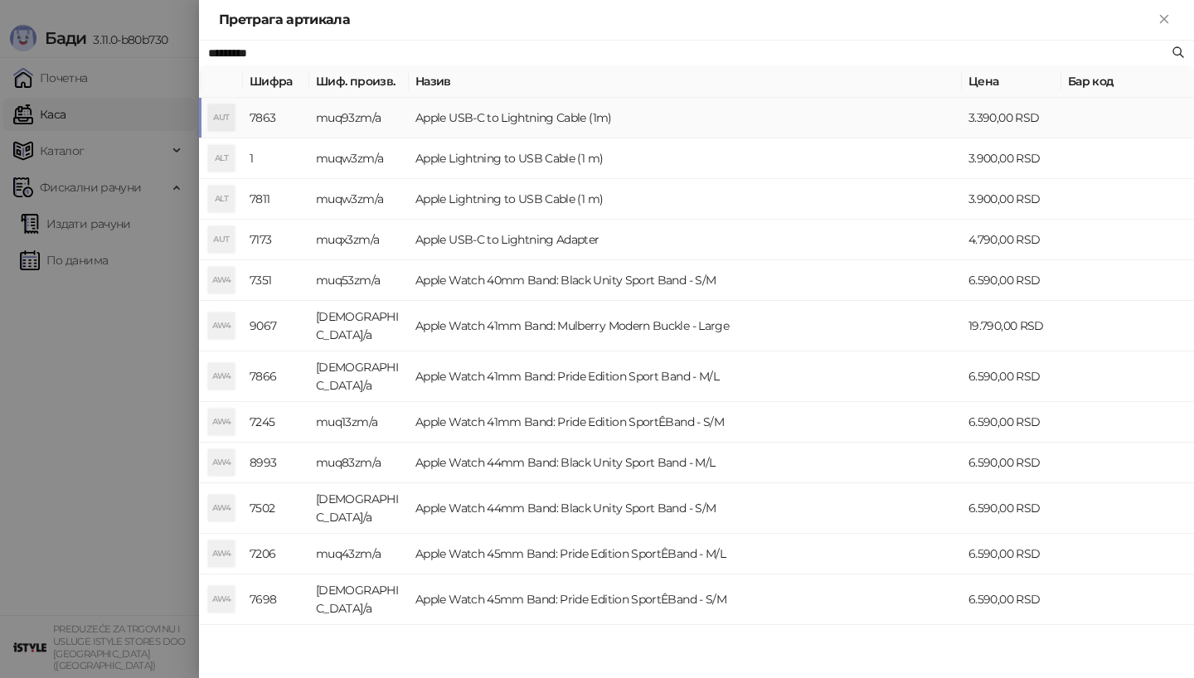 The width and height of the screenshot is (1194, 678). I want to click on td: muq53zm/a, so click(359, 280).